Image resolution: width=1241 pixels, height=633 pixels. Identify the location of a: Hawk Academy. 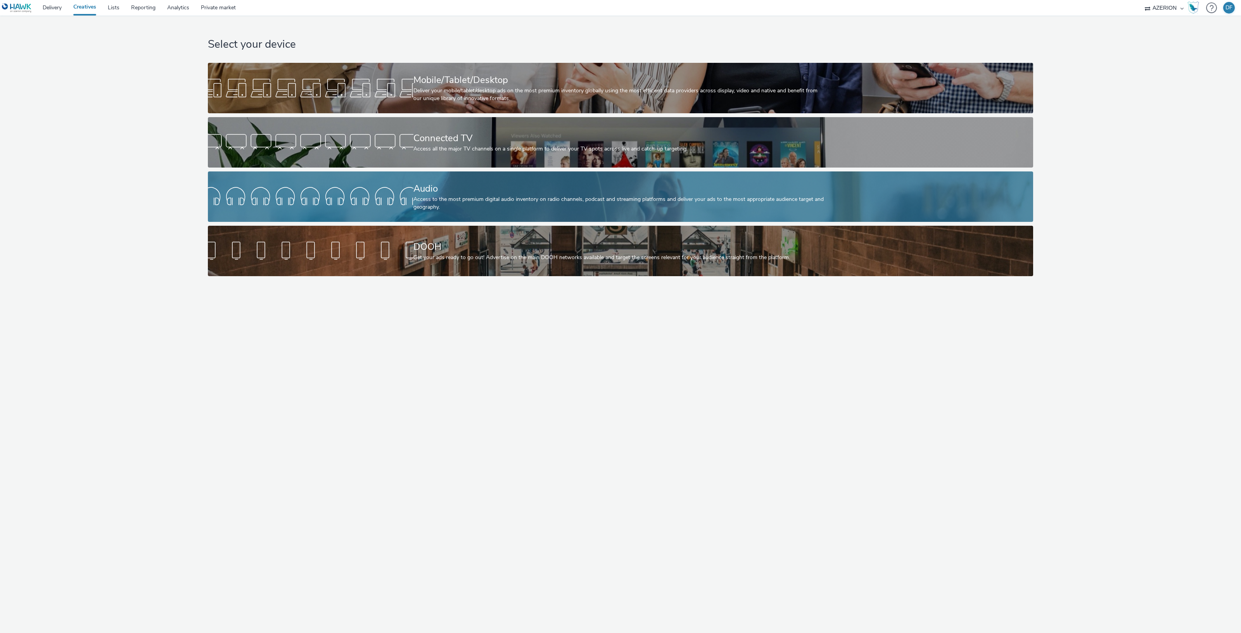
(1195, 8).